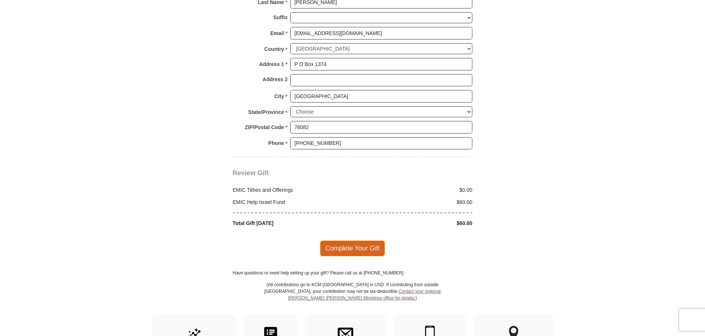 This screenshot has height=336, width=705. What do you see at coordinates (276, 143) in the screenshot?
I see `strong: Phone` at bounding box center [276, 143].